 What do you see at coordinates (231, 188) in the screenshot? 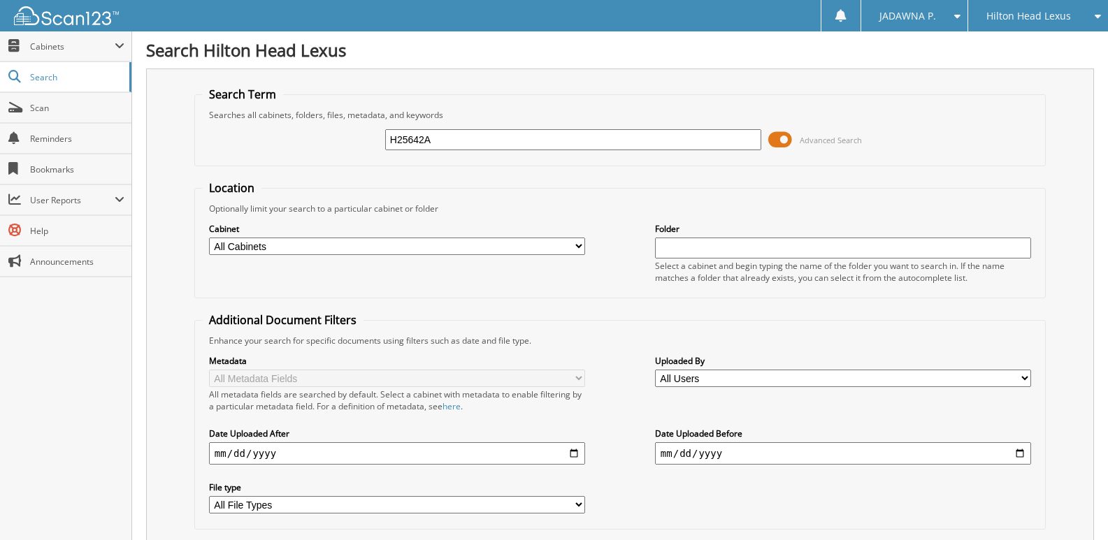
I see `legend: Location` at bounding box center [231, 188].